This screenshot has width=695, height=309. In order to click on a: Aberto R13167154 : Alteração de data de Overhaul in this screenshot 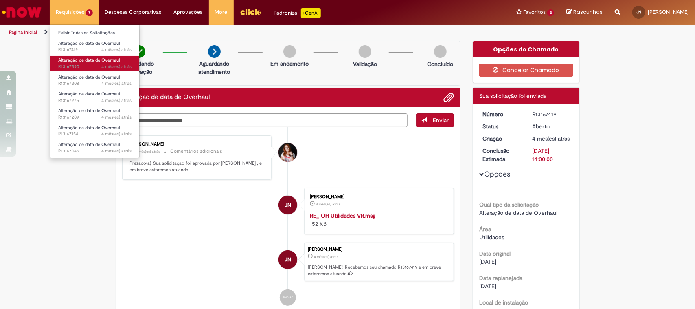, I will do `click(95, 131)`.